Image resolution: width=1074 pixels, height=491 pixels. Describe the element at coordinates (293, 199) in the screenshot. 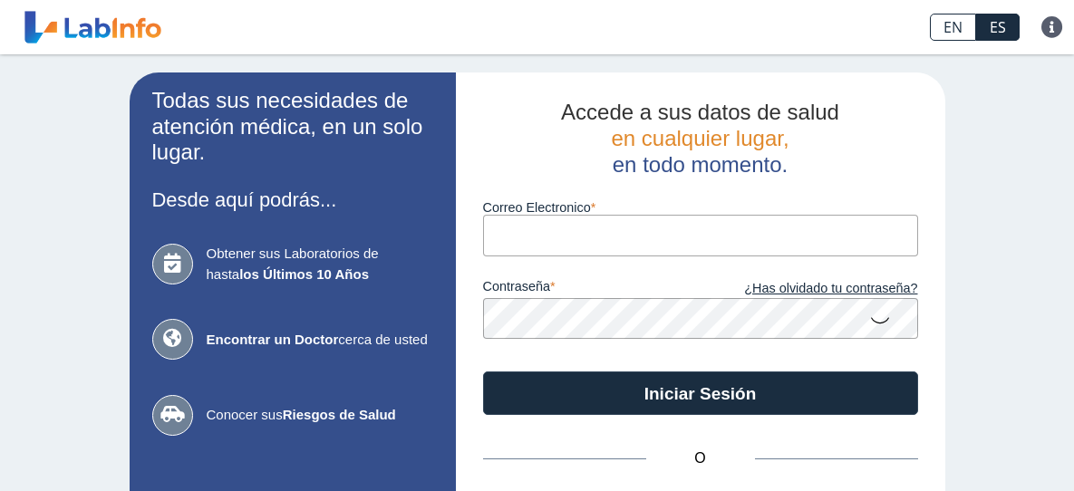

I see `h3: Desde aquí podrás...` at that location.